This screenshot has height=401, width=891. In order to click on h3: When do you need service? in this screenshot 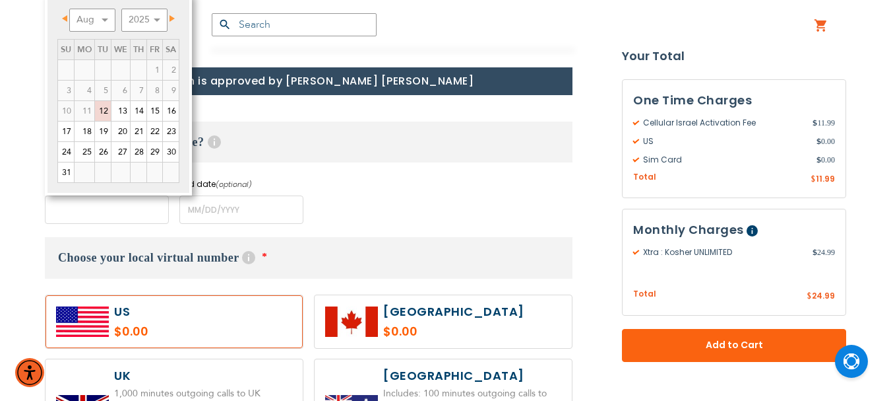, I will do `click(309, 142)`.